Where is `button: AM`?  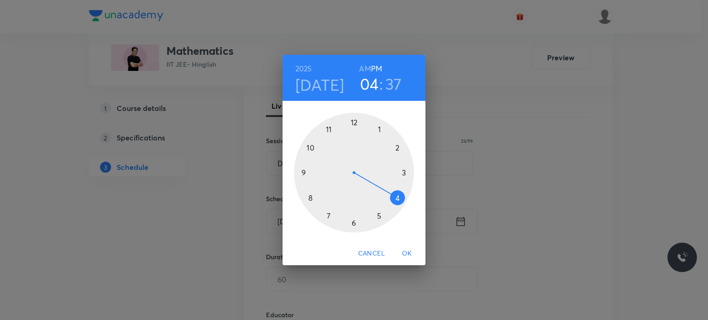
button: AM is located at coordinates (365, 69).